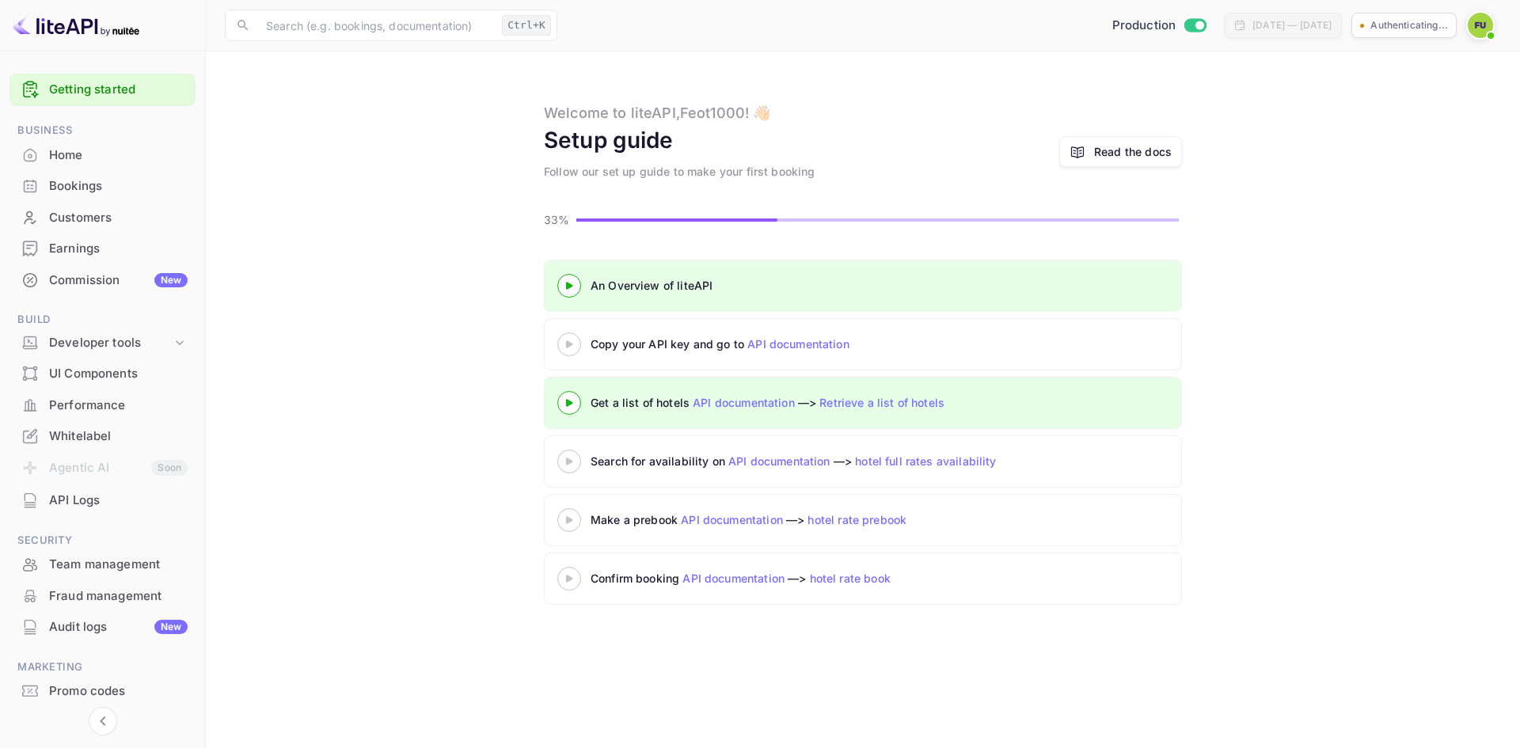  Describe the element at coordinates (102, 500) in the screenshot. I see `a: API Logs` at that location.